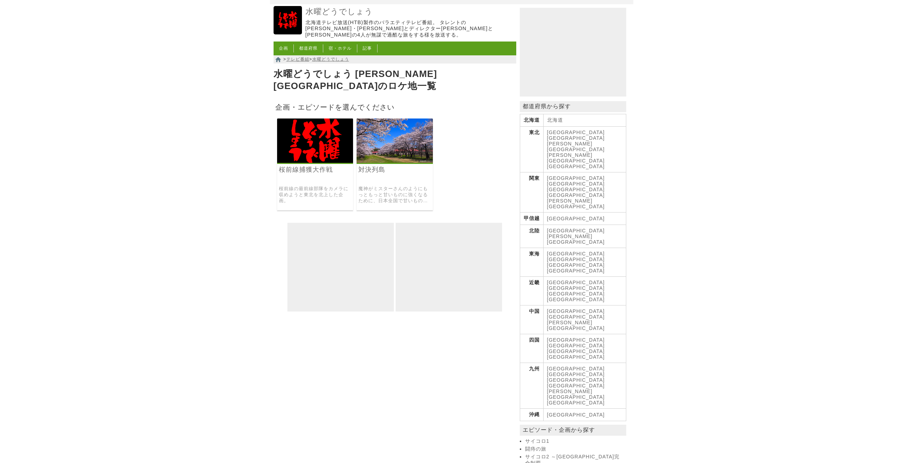 This screenshot has width=903, height=463. Describe the element at coordinates (315, 170) in the screenshot. I see `a: 桜前線捕獲大作戦` at that location.